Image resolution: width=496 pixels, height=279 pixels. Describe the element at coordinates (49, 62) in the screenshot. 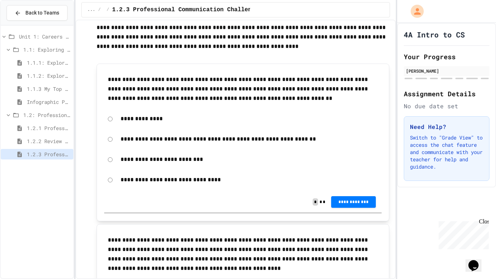

I see `span: 1.1.1: Exploring CS Careers` at that location.